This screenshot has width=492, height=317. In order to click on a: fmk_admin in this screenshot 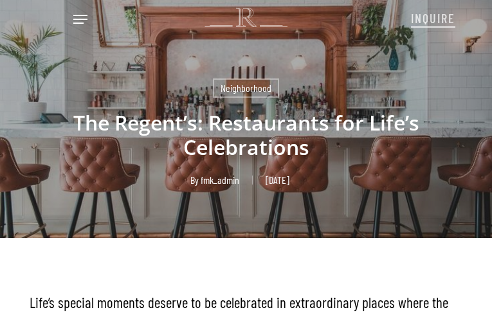, I will do `click(220, 179)`.